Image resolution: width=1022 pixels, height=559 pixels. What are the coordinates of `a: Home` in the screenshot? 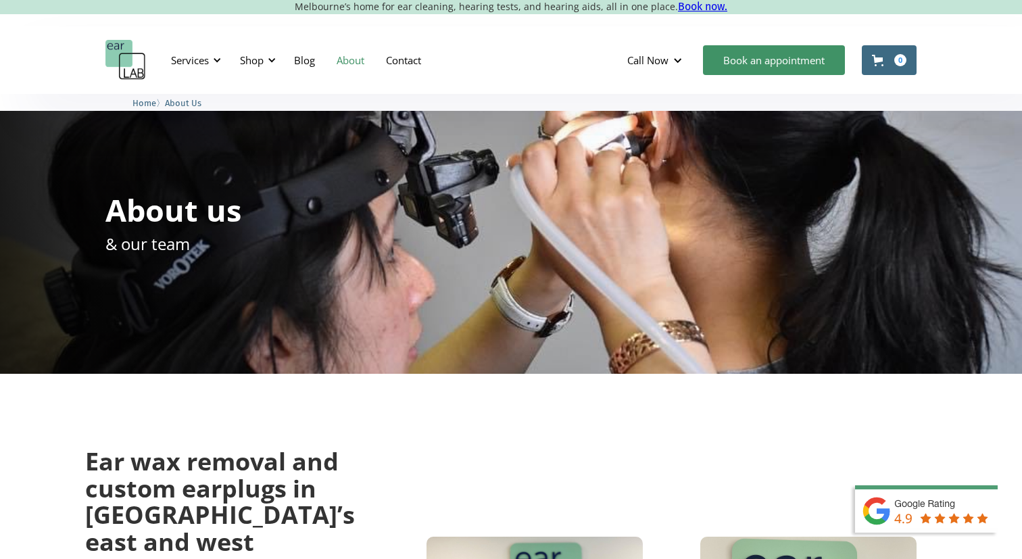 It's located at (144, 102).